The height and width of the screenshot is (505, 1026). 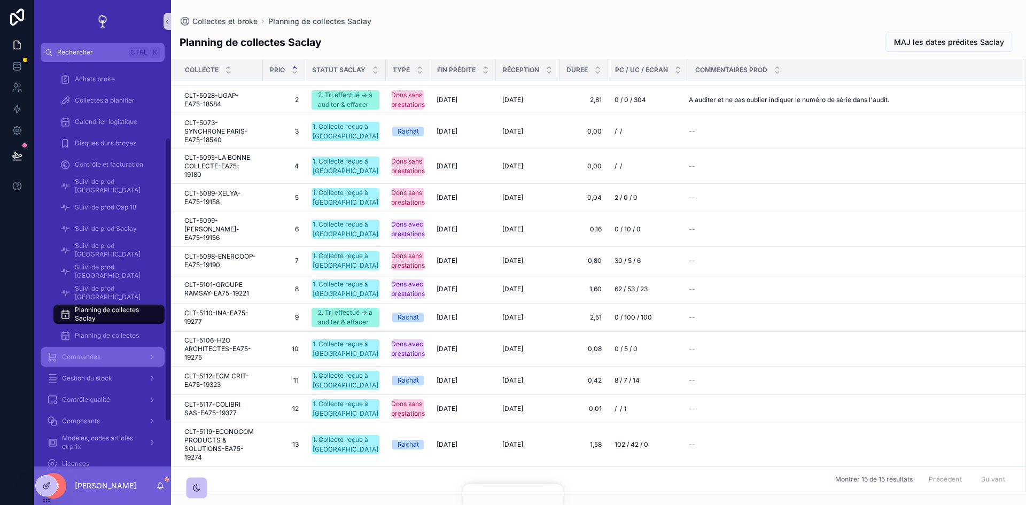 What do you see at coordinates (648, 229) in the screenshot?
I see `a: 0 / 10 / 0` at bounding box center [648, 229].